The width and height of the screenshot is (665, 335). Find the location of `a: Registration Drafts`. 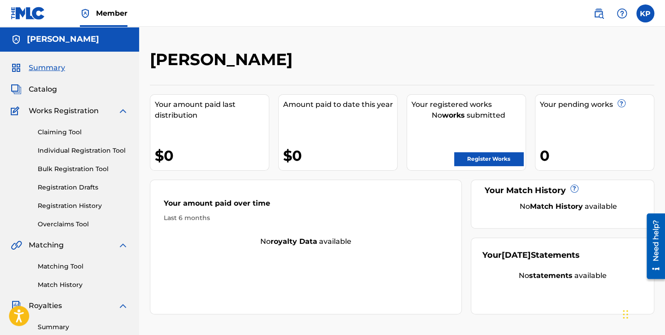

a: Registration Drafts is located at coordinates (83, 187).